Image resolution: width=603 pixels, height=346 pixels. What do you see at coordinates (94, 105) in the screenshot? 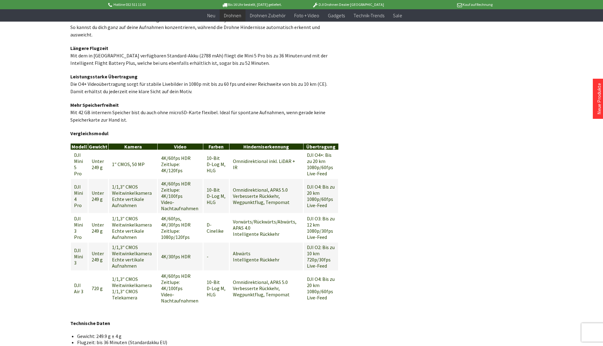
I see `strong: Mehr Speicherfreiheit` at bounding box center [94, 105].